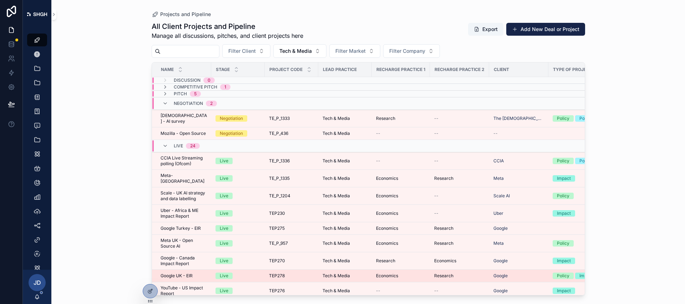 The image size is (685, 304). What do you see at coordinates (184, 261) in the screenshot?
I see `a: Google - Canada Impact Report` at bounding box center [184, 261].